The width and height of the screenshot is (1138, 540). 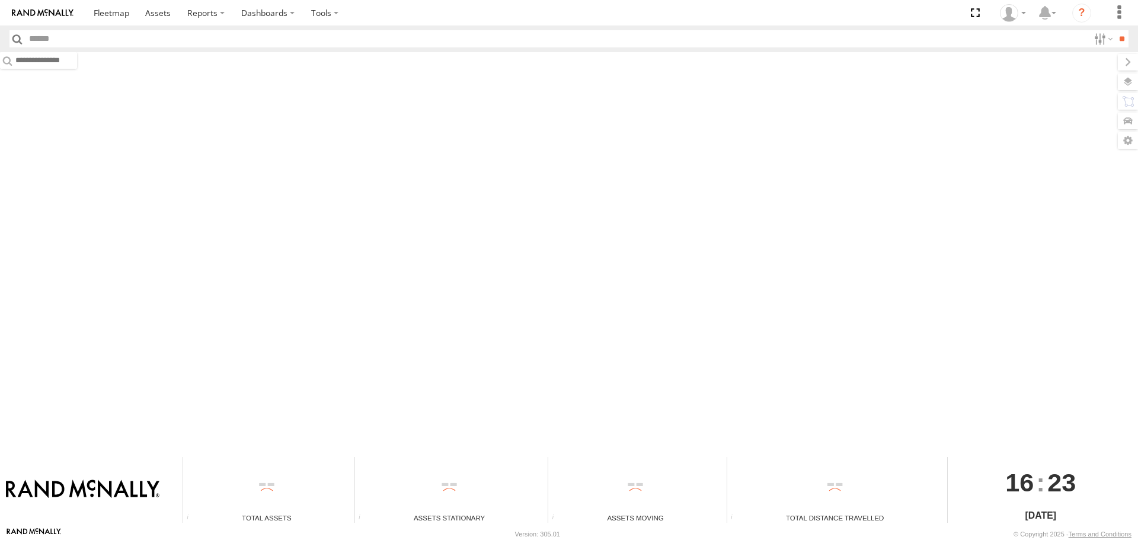 What do you see at coordinates (267, 517) in the screenshot?
I see `div: Total Assets` at bounding box center [267, 517].